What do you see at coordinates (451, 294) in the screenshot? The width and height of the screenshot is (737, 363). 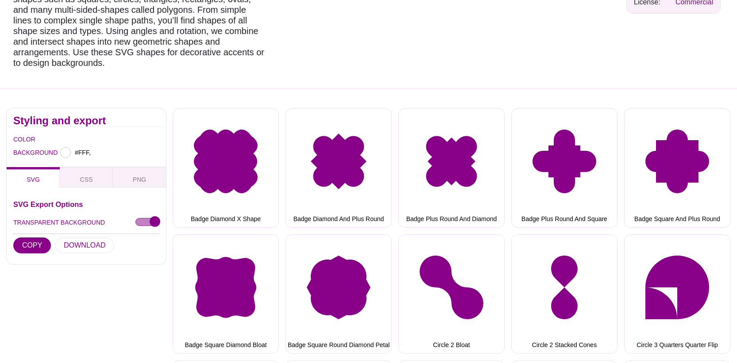 I see `button: Circle 2 Bloat` at bounding box center [451, 294].